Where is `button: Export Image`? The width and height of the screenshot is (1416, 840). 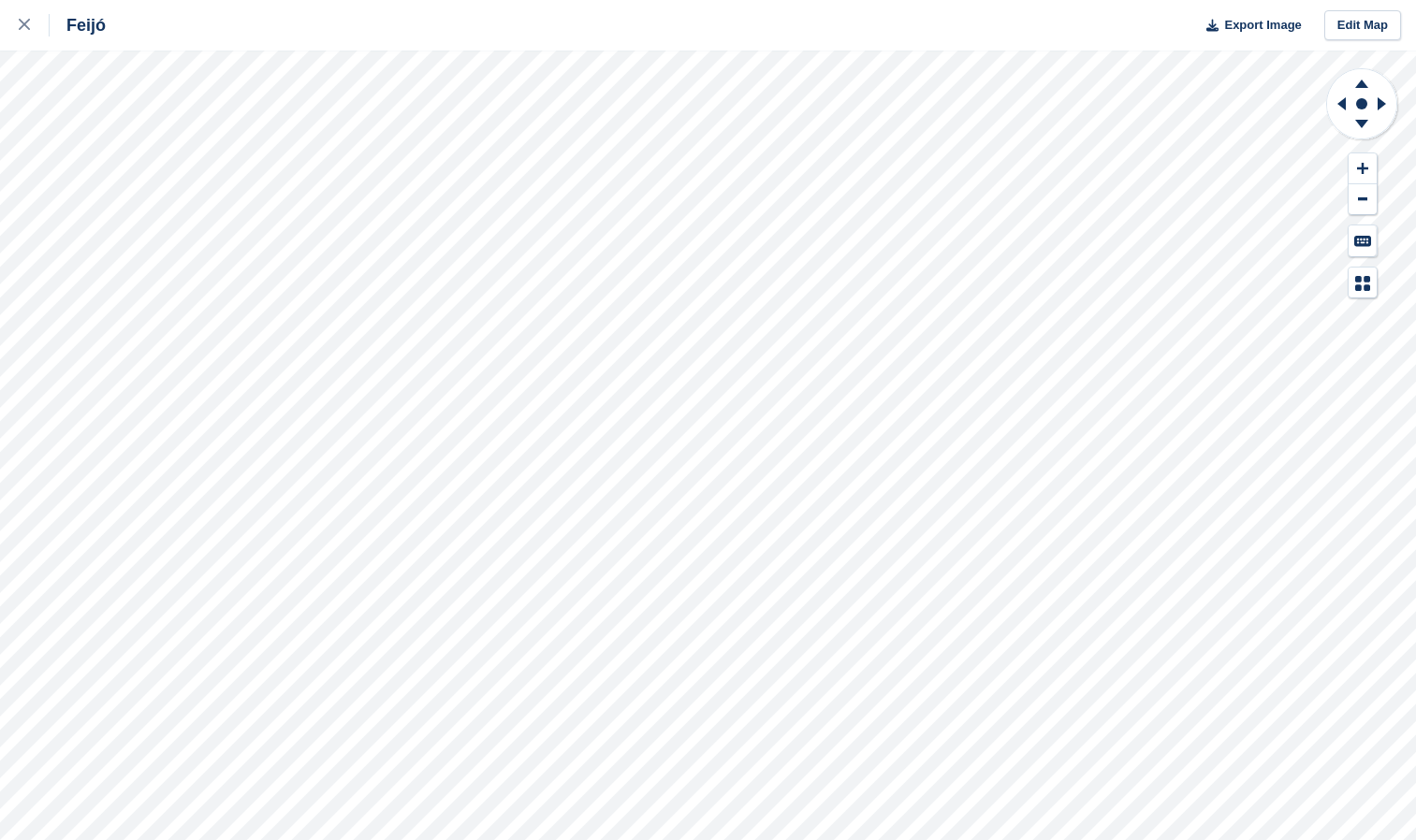
button: Export Image is located at coordinates (1248, 25).